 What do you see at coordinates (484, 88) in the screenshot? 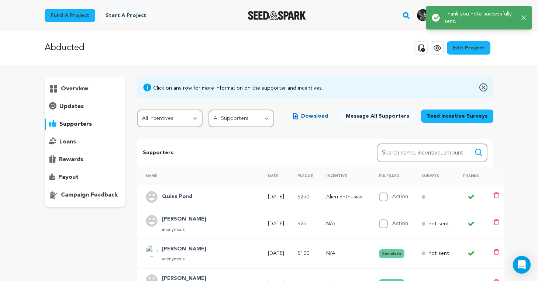
I see `img: close-o.svg` at bounding box center [484, 88].